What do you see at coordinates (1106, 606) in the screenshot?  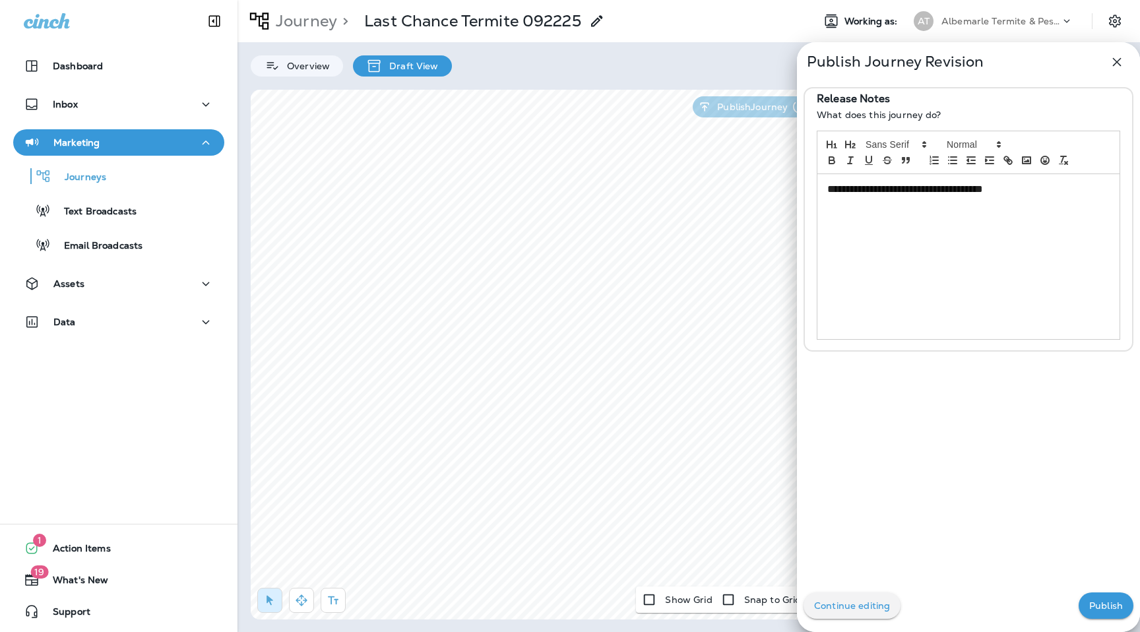 I see `p: Publish` at bounding box center [1106, 606].